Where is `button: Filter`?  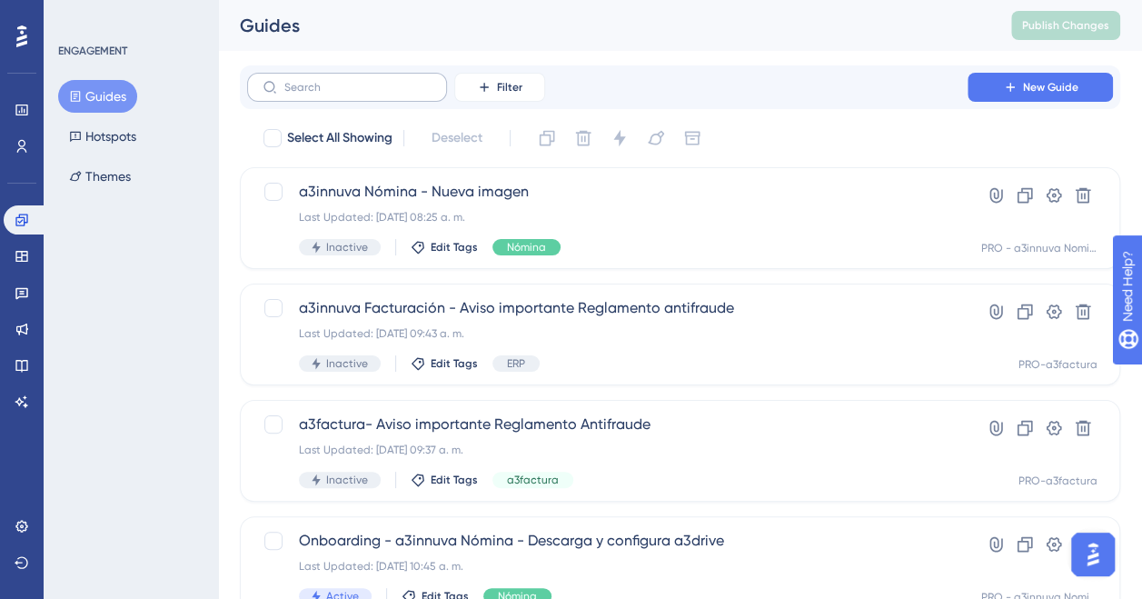 button: Filter is located at coordinates (500, 87).